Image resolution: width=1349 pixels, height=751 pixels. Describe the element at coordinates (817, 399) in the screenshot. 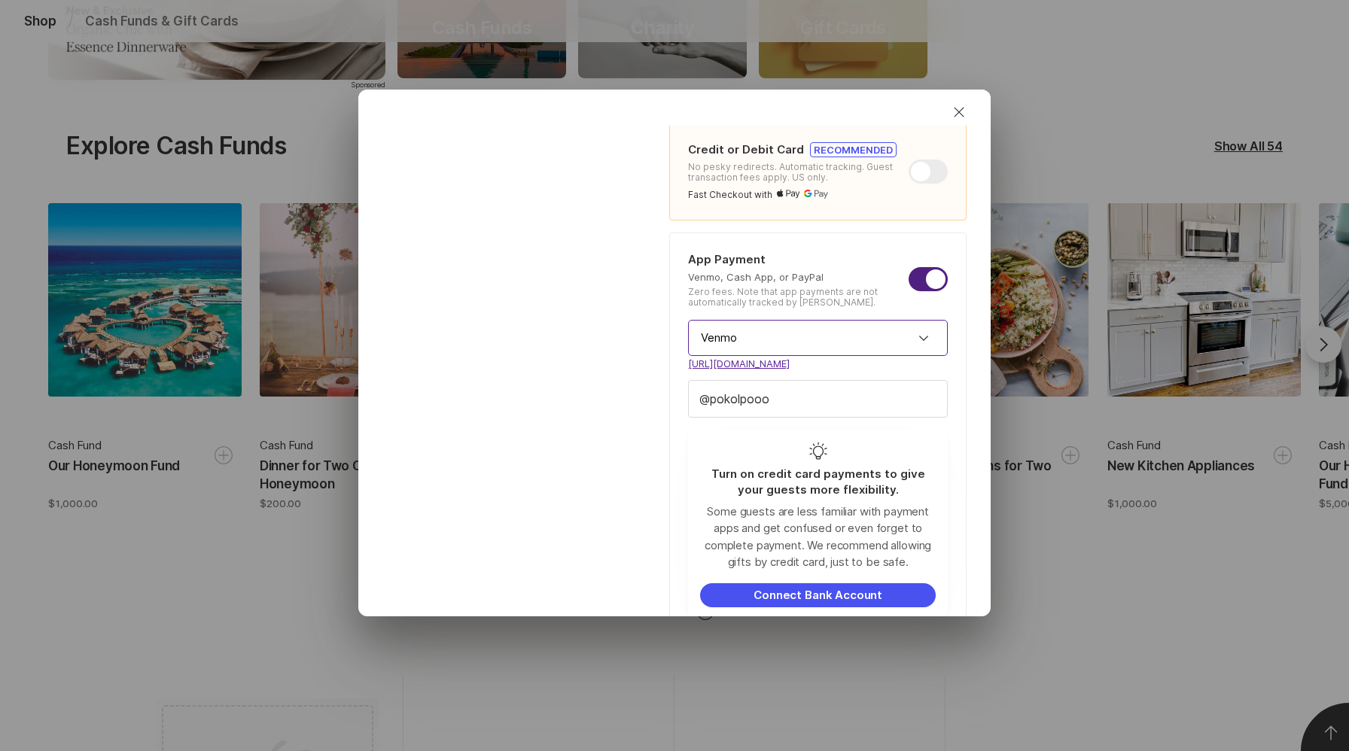

I see `input: username` at that location.